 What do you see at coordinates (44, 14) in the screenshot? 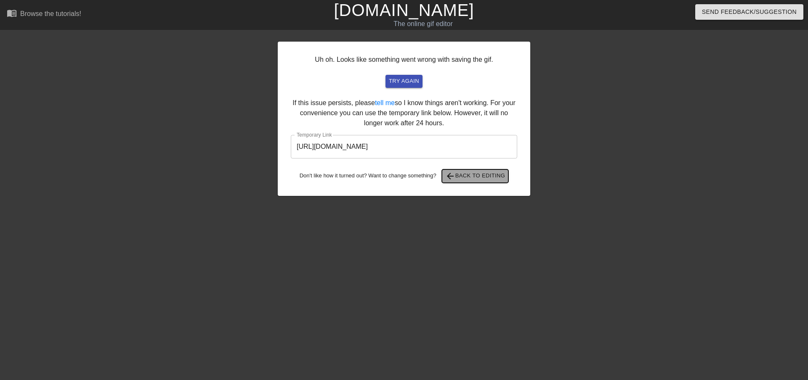
I see `a: Browse the tutorials!` at bounding box center [44, 14].